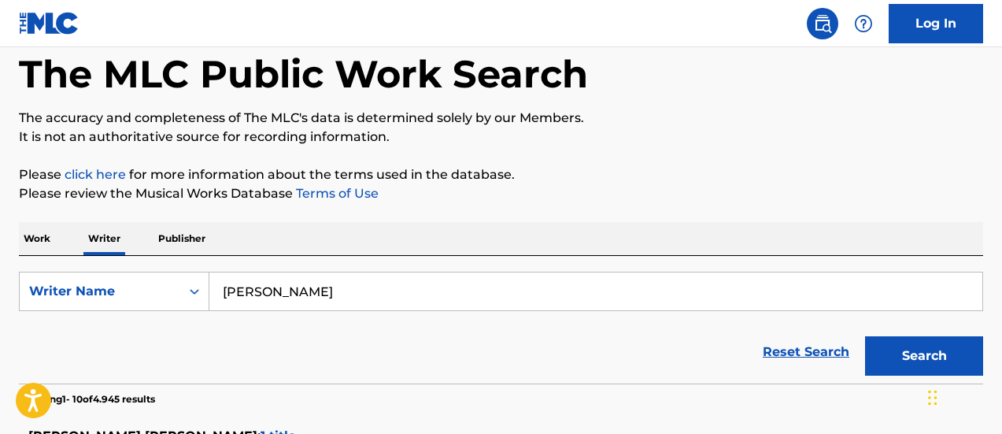  What do you see at coordinates (182, 239) in the screenshot?
I see `p: Publisher` at bounding box center [182, 239].